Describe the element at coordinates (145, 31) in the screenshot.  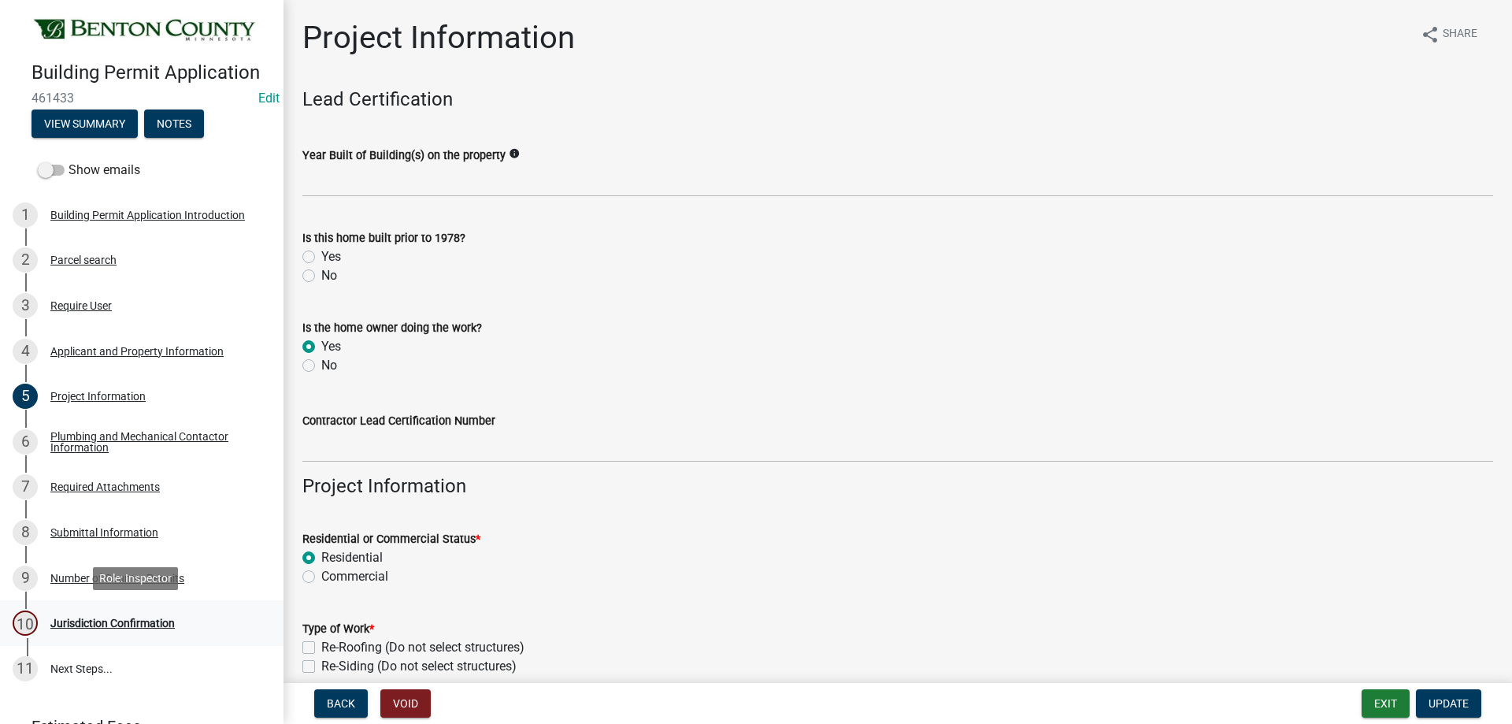
I see `img: Benton County, Minnesota` at that location.